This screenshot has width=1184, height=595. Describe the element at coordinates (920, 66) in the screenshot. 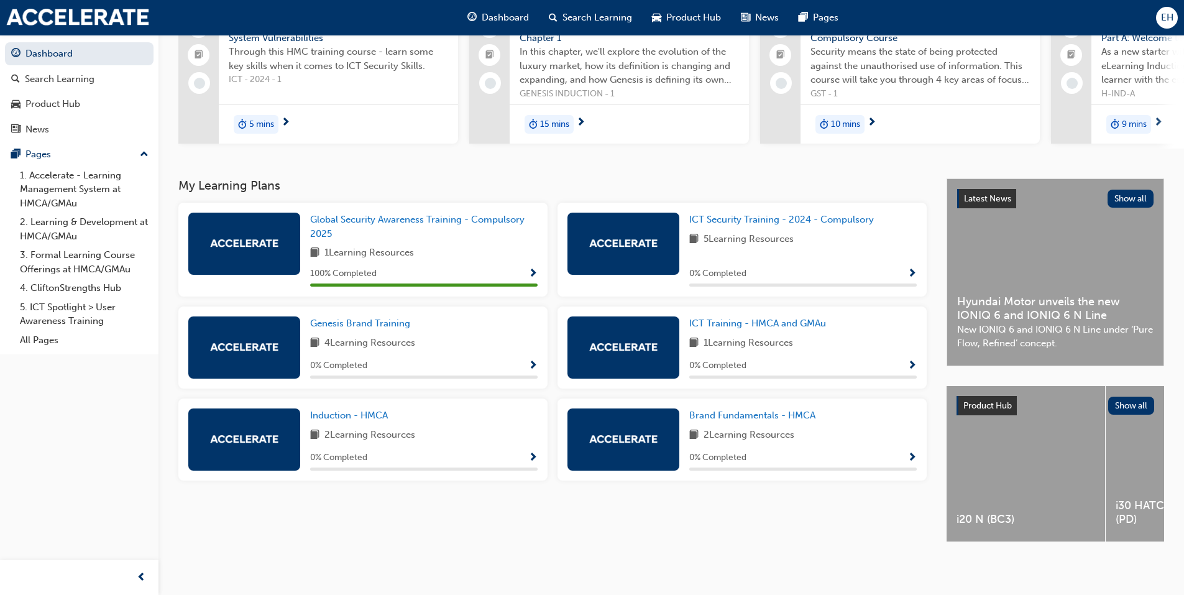

I see `span: Security means the state of being protected against the unauthorised use of information. This cou...` at that location.